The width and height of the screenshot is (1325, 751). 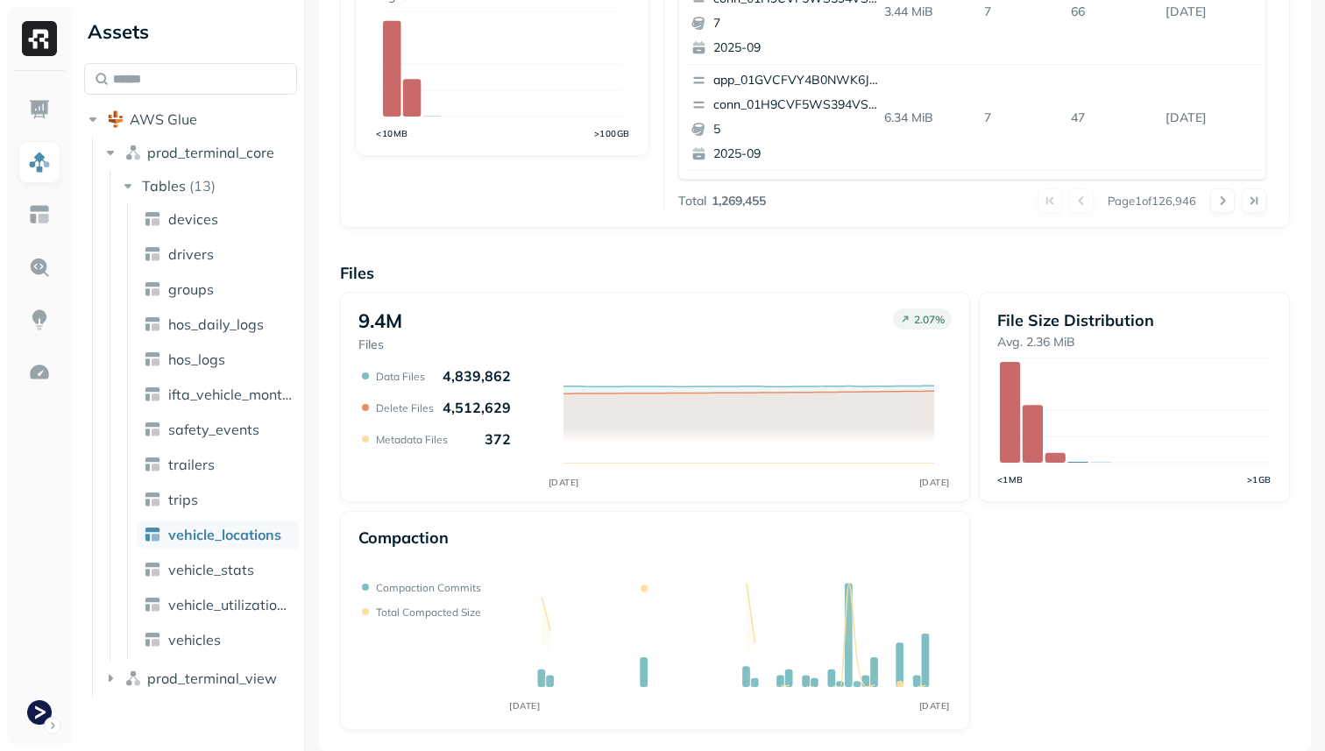 I want to click on p: 6.34 MiB, so click(x=927, y=117).